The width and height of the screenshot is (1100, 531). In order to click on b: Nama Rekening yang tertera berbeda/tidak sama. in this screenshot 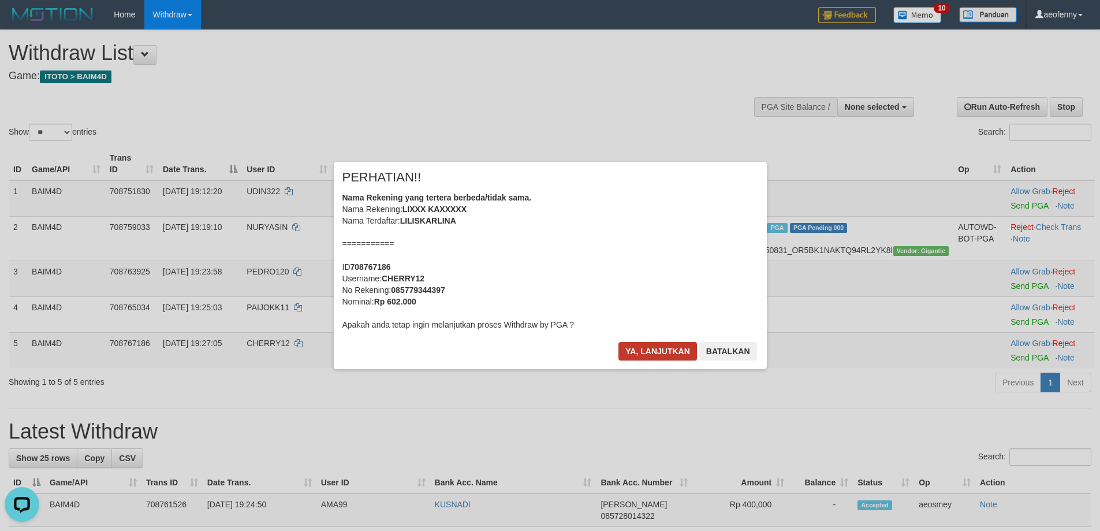, I will do `click(437, 198)`.